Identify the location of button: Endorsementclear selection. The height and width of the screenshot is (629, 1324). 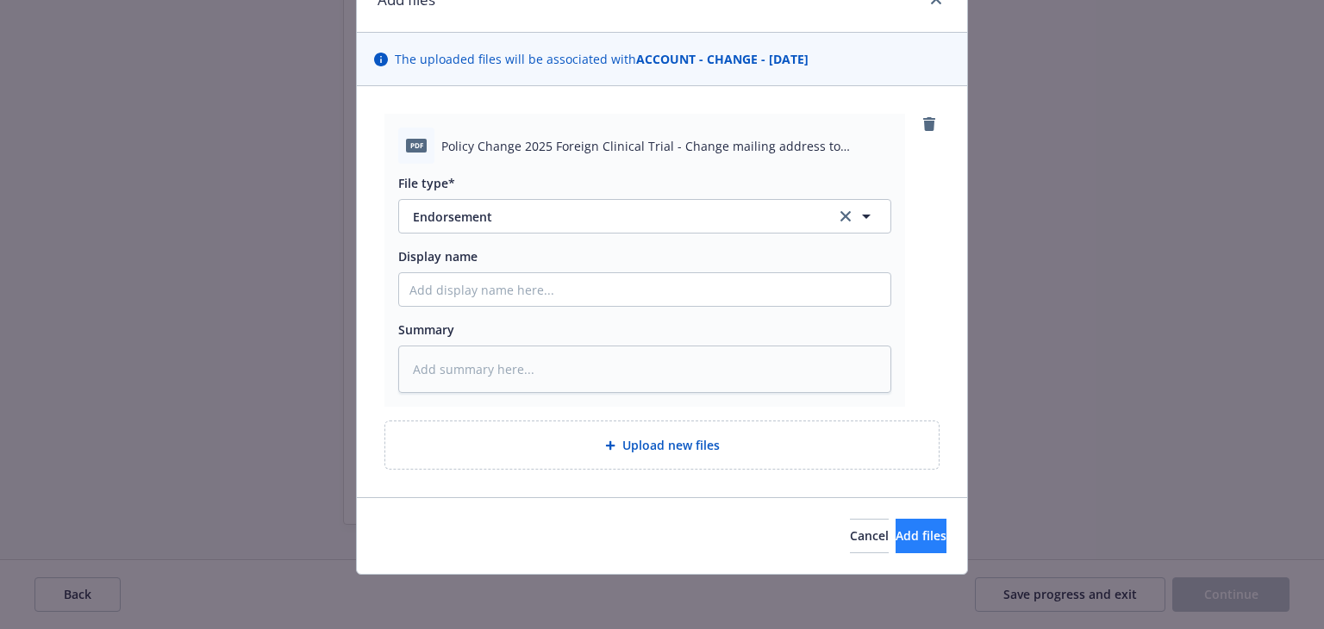
(645, 216).